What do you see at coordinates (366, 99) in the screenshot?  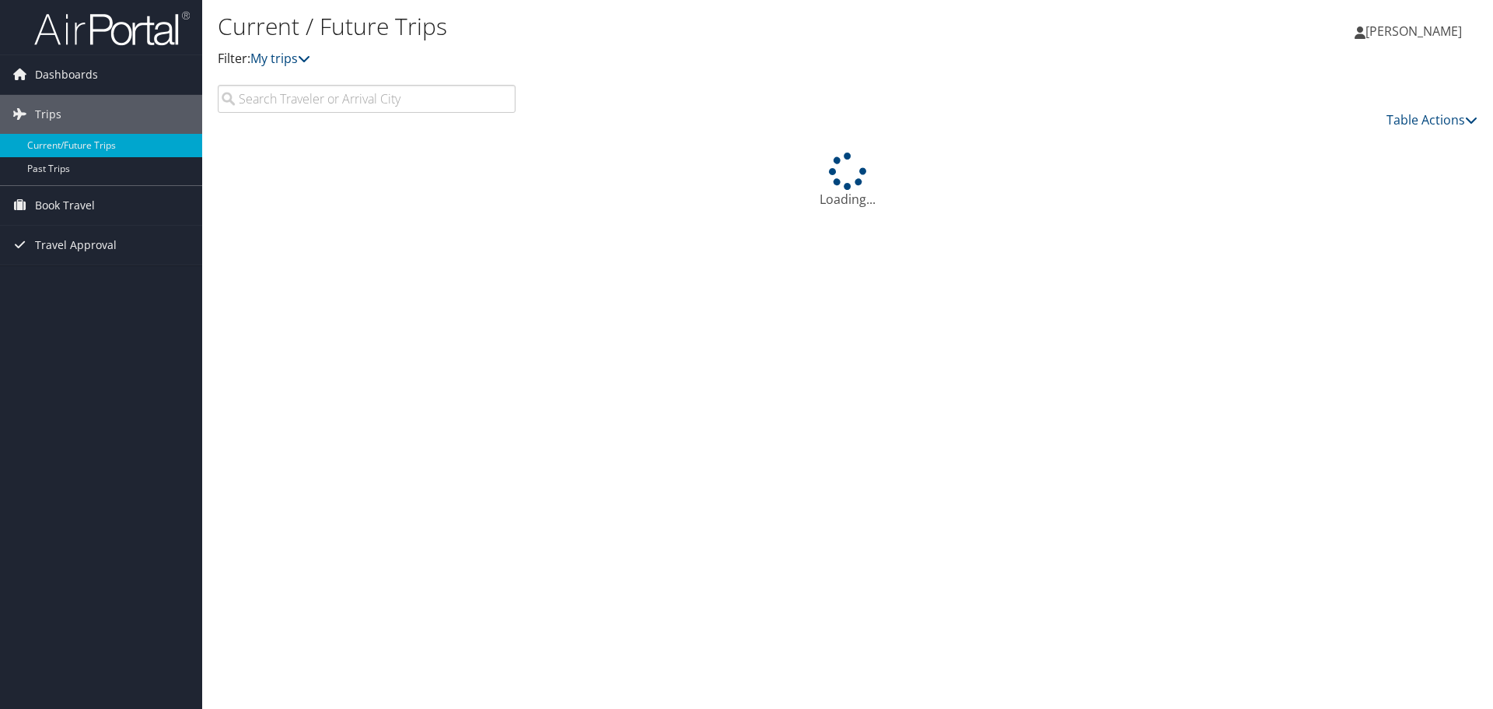 I see `input: Search Traveler or Arrival City` at bounding box center [366, 99].